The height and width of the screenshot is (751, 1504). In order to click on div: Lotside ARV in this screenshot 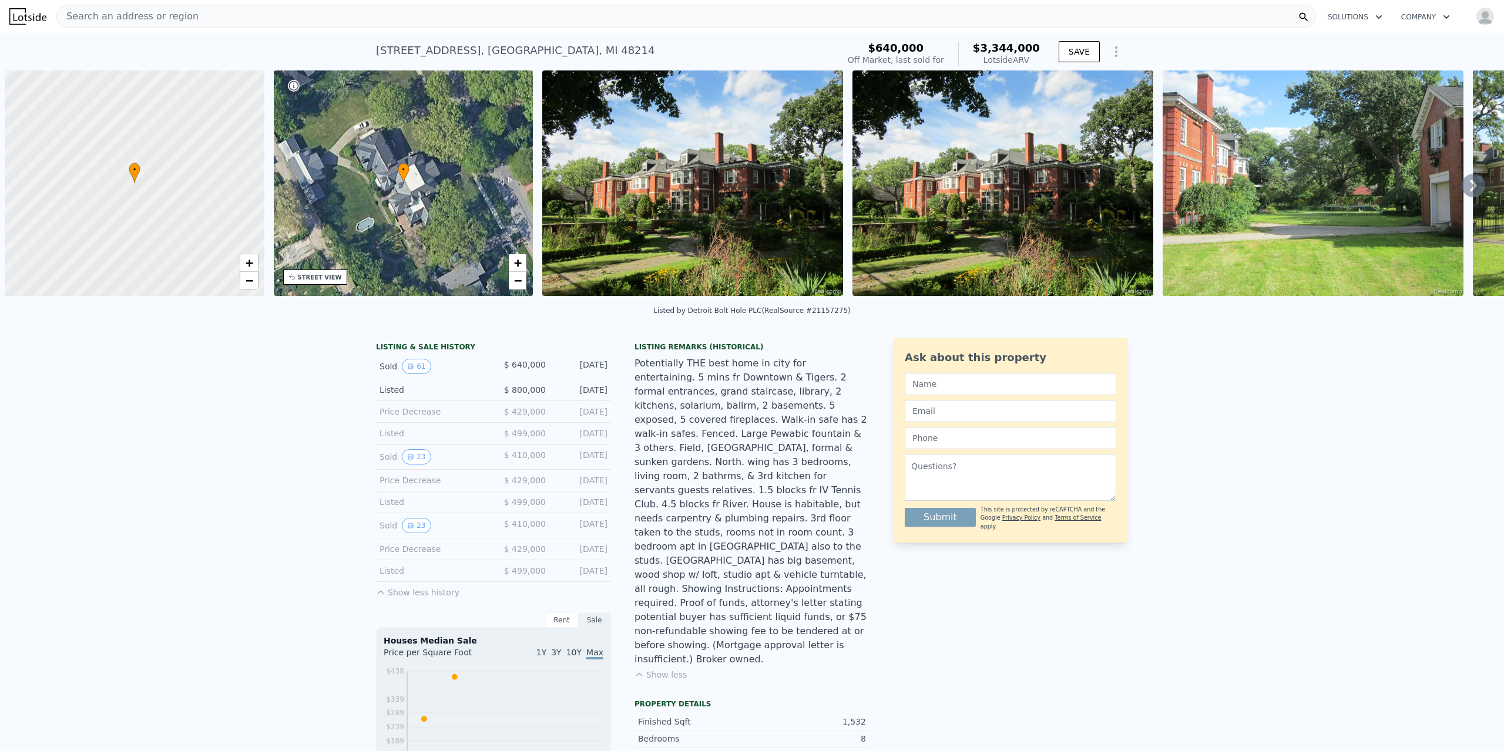, I will do `click(1006, 60)`.